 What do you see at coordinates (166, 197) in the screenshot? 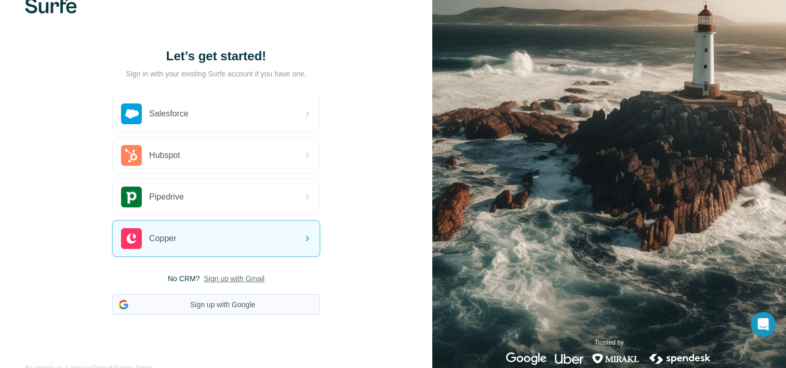
I see `span: Pipedrive` at bounding box center [166, 197].